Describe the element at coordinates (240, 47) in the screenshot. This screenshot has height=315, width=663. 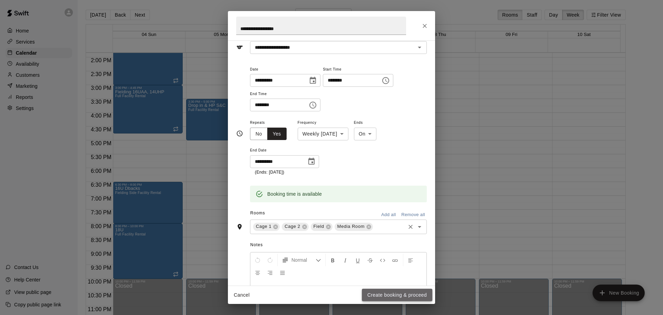
I see `svg: Service` at that location.